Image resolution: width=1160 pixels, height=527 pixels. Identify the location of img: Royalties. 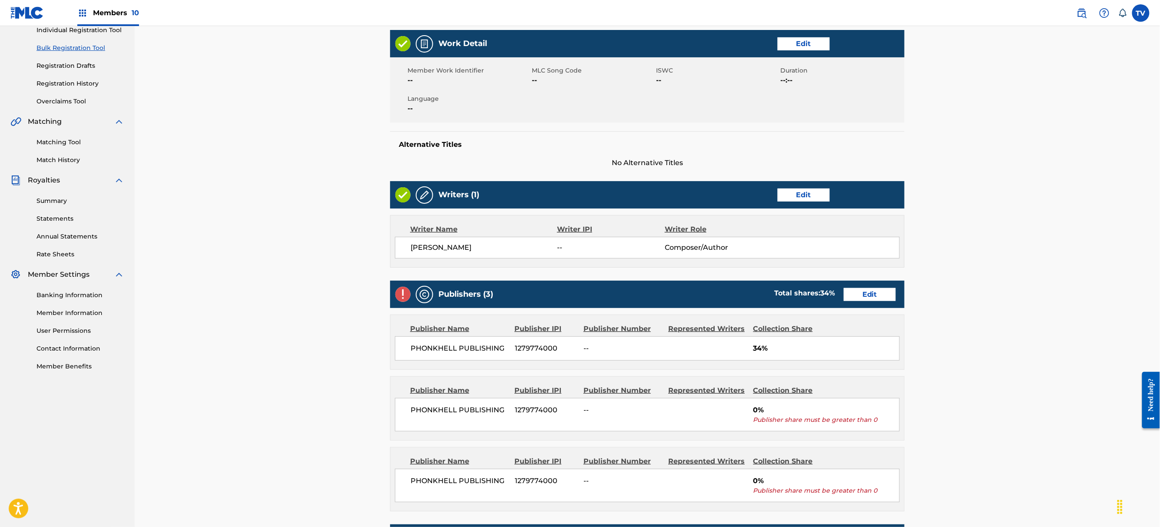
(16, 180).